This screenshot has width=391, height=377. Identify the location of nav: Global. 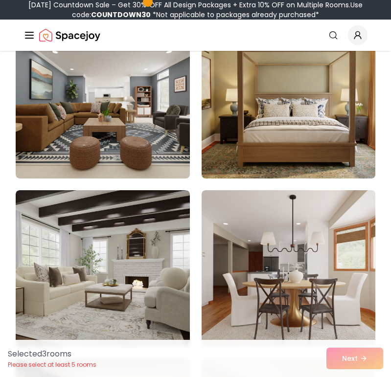
(195, 35).